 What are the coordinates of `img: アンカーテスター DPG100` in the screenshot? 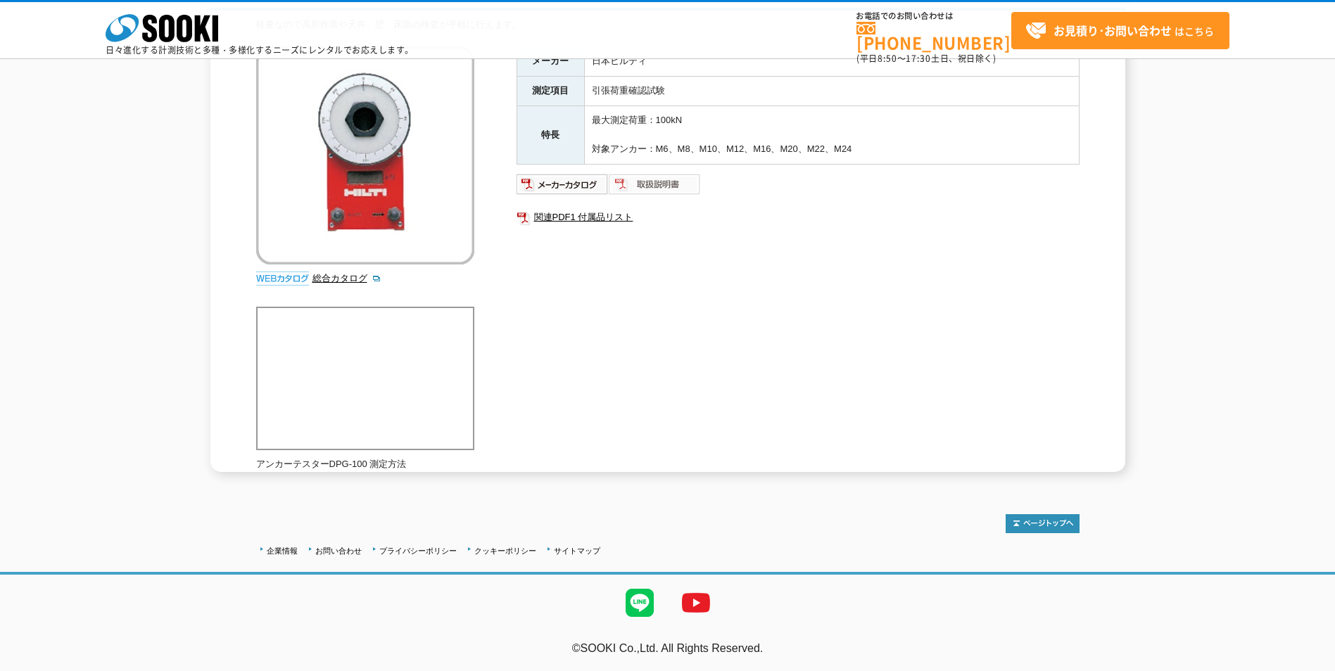 It's located at (365, 156).